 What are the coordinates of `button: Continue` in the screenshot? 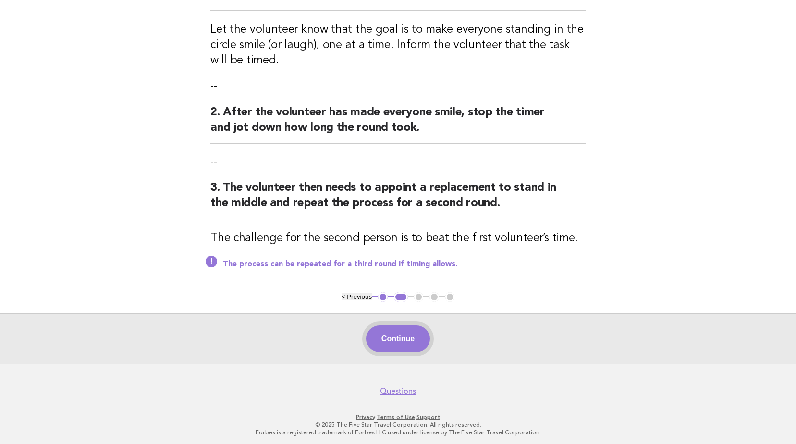 It's located at (398, 339).